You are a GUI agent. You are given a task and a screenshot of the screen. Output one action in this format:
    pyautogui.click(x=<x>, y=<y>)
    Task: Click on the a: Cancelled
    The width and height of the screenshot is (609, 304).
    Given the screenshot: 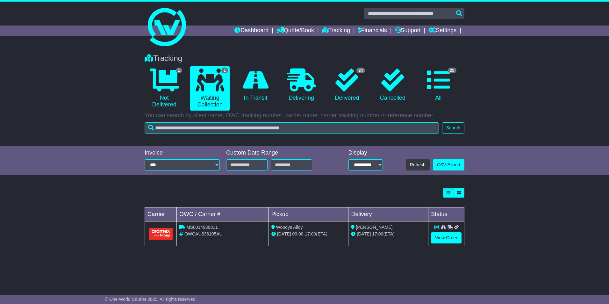 What is the action you would take?
    pyautogui.click(x=392, y=85)
    